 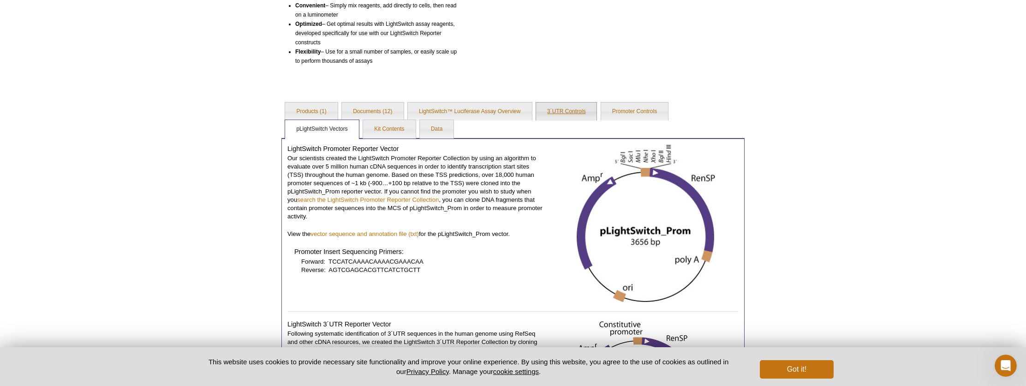 I want to click on a: Privacy Policy, so click(x=428, y=371).